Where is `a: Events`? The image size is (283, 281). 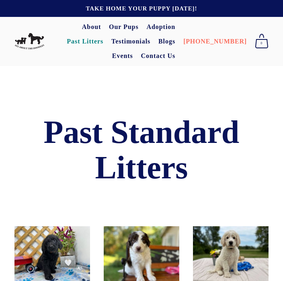
a: Events is located at coordinates (123, 56).